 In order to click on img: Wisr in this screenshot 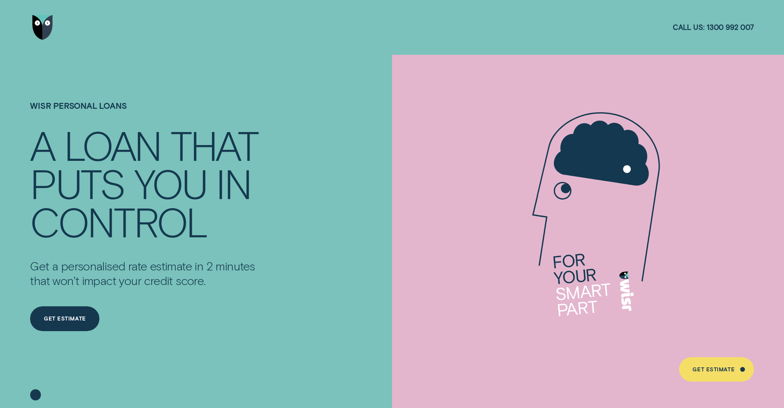, I will do `click(43, 27)`.